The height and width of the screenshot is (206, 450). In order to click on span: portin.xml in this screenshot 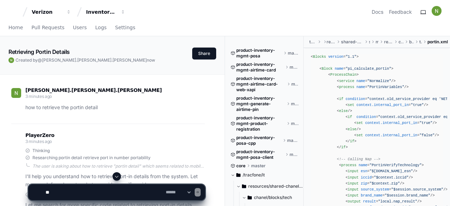, I will do `click(438, 42)`.